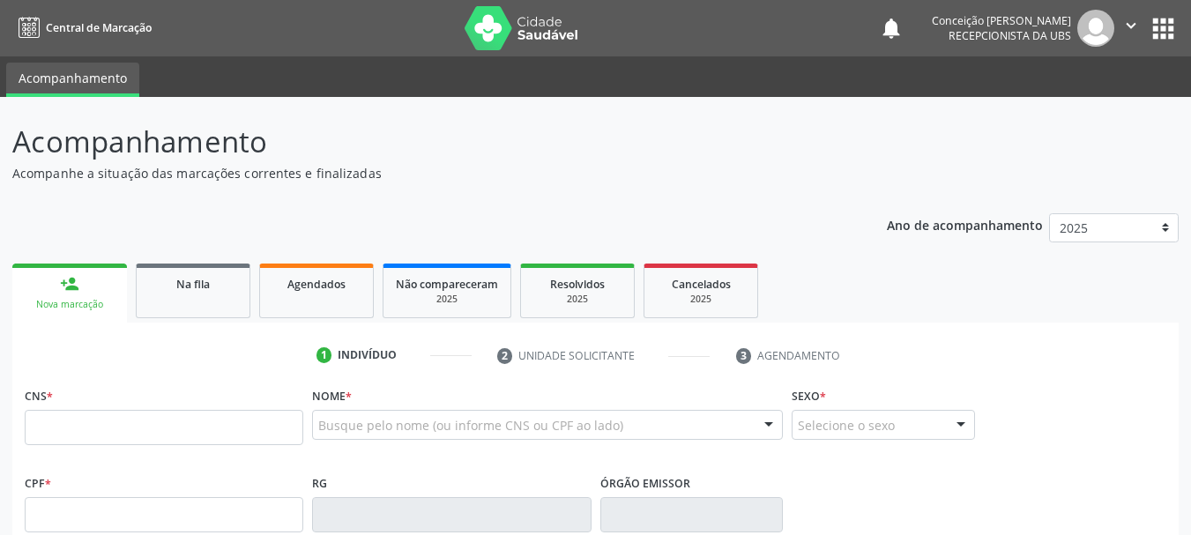 The image size is (1191, 535). I want to click on img: img, so click(1096, 28).